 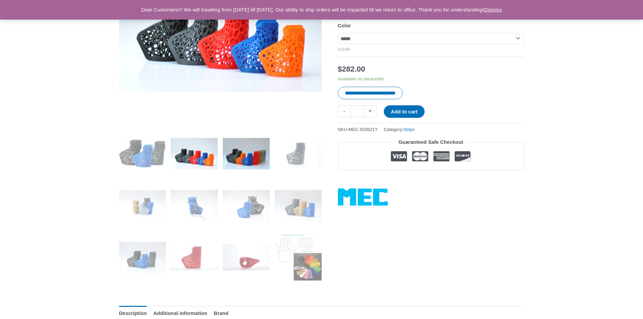 I want to click on label: Color, so click(x=344, y=25).